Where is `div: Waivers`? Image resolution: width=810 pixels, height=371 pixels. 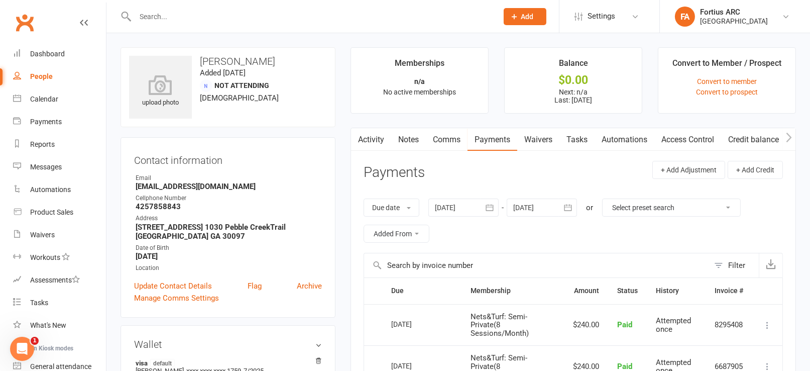 div: Waivers is located at coordinates (42, 235).